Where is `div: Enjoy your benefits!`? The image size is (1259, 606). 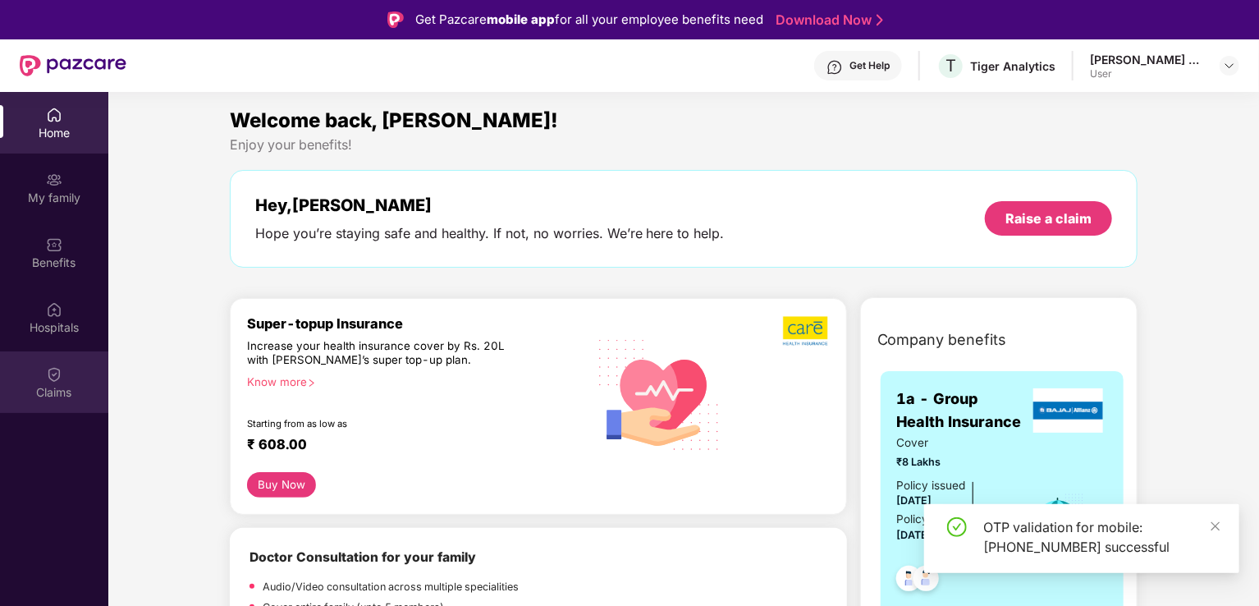
div: Enjoy your benefits! is located at coordinates (684, 144).